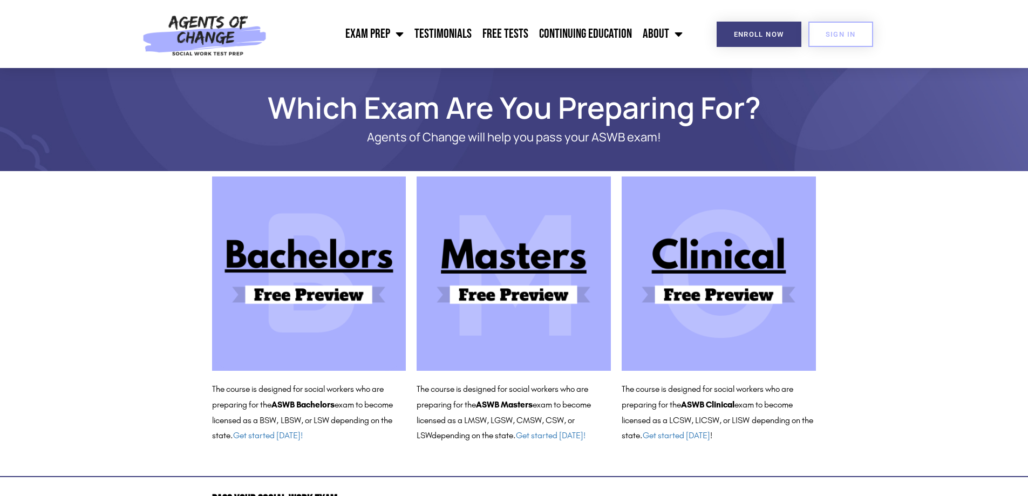 The width and height of the screenshot is (1028, 496). Describe the element at coordinates (514, 137) in the screenshot. I see `p: Agents of Change will help you pass your ASWB exam!` at that location.